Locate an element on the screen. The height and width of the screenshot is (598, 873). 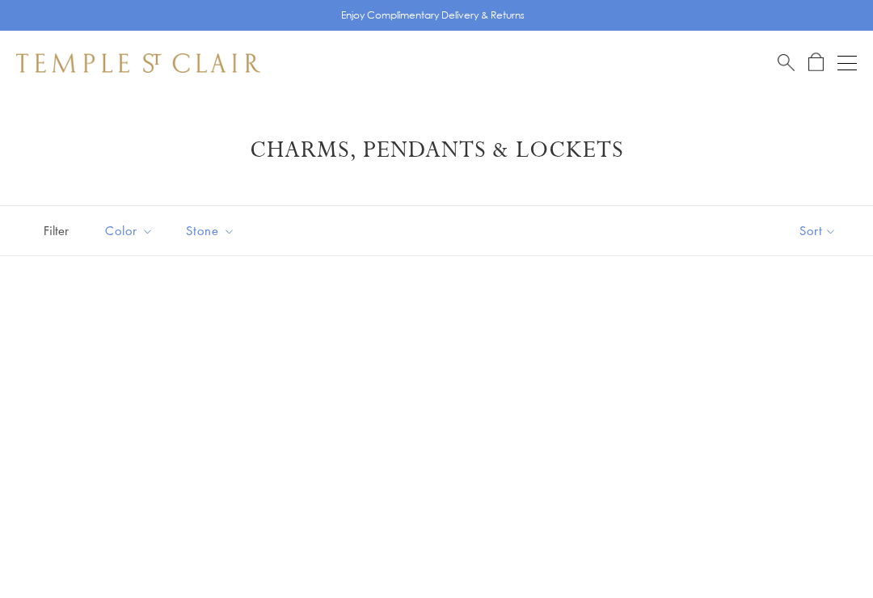
button: Stone is located at coordinates (210, 230).